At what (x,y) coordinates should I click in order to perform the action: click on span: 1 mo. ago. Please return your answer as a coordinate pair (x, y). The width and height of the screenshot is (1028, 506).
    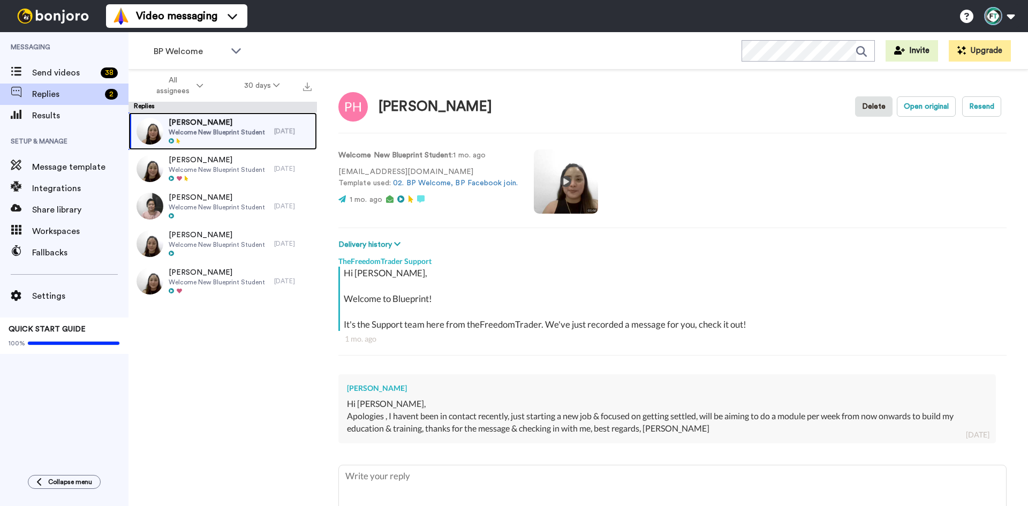
    Looking at the image, I should click on (366, 200).